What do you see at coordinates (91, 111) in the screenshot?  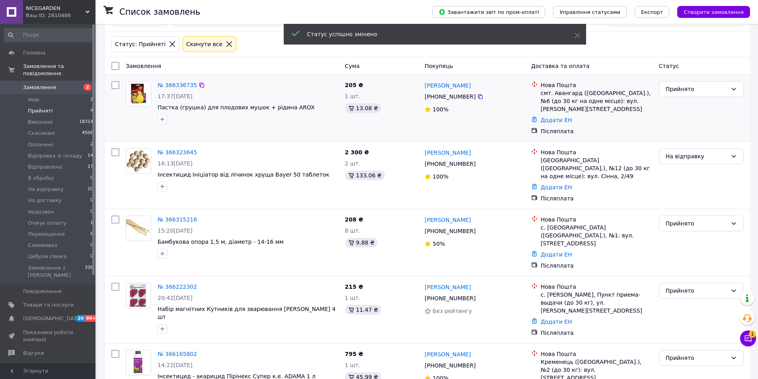 I see `span: 4` at bounding box center [91, 111].